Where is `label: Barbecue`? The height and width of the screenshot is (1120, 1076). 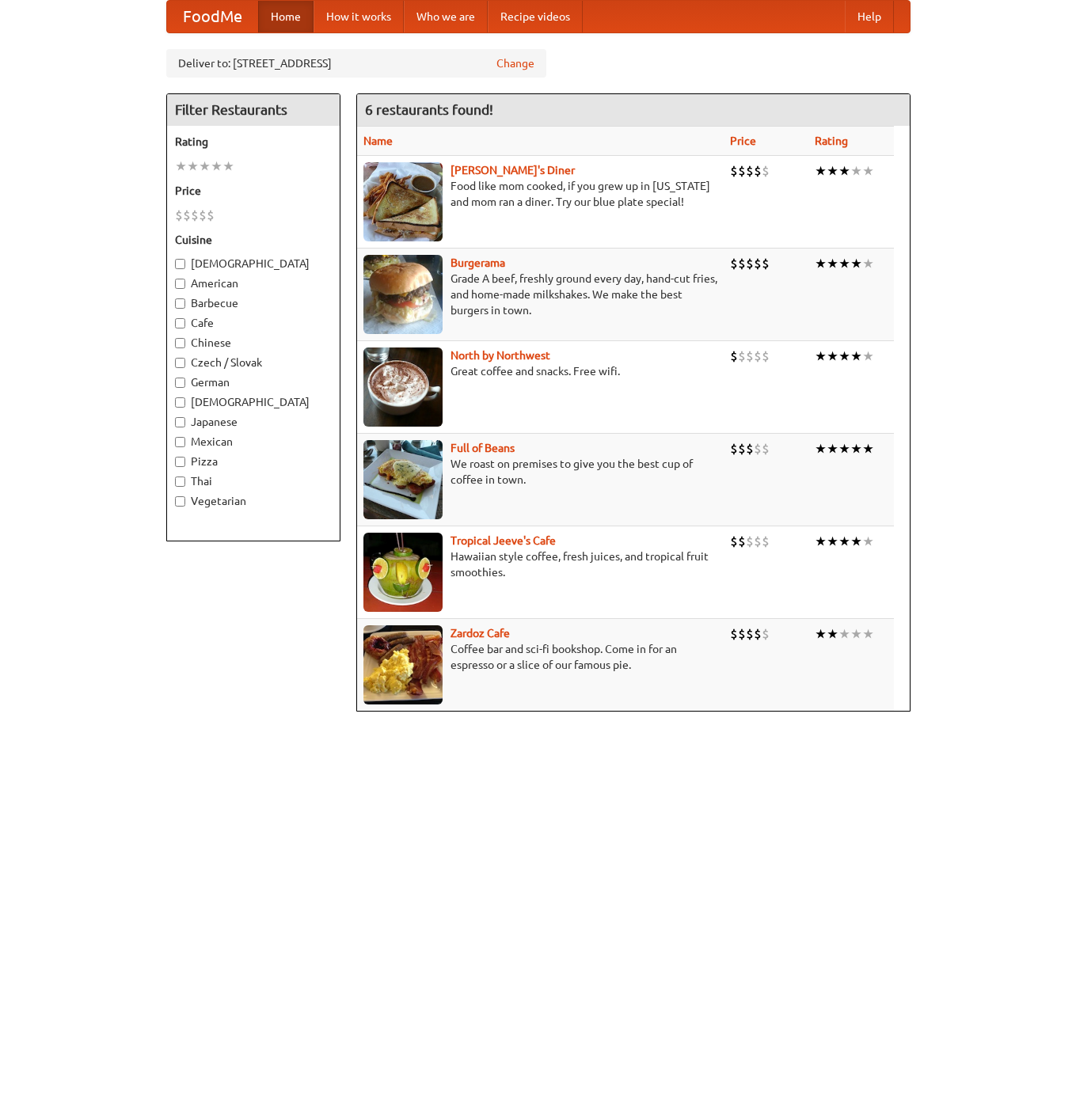 label: Barbecue is located at coordinates (254, 303).